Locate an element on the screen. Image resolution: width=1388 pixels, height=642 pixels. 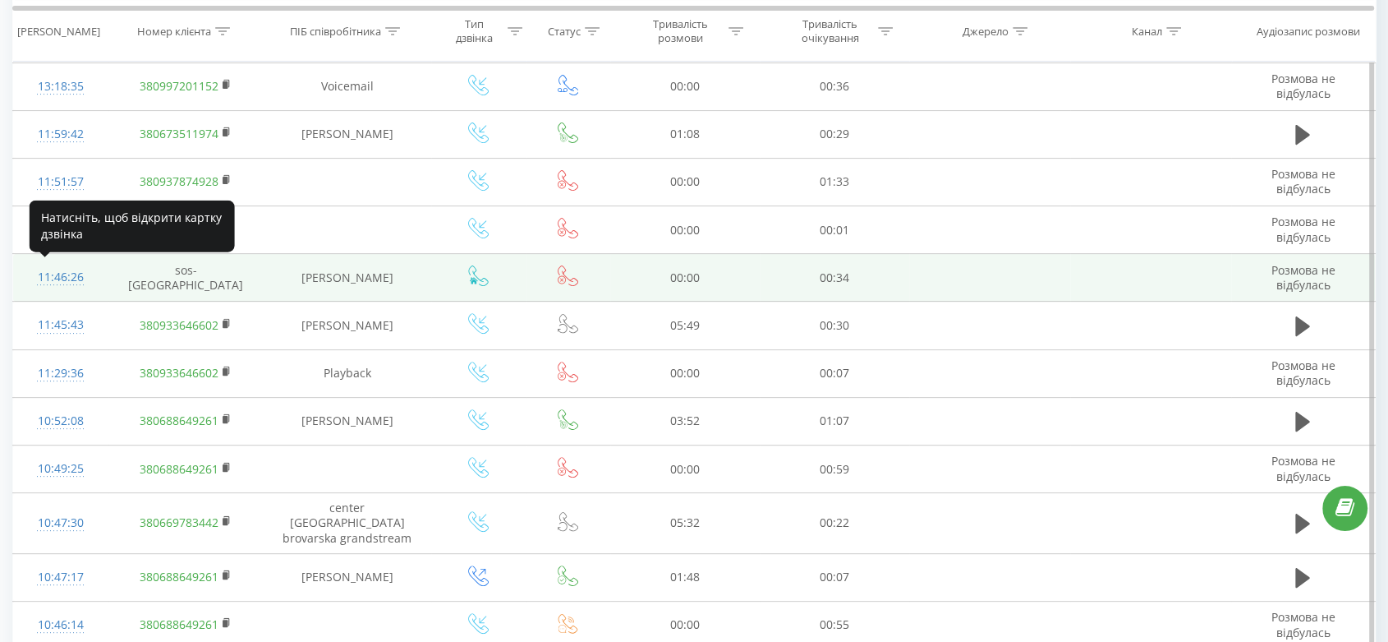
div: 11:45:43 is located at coordinates (61, 324).